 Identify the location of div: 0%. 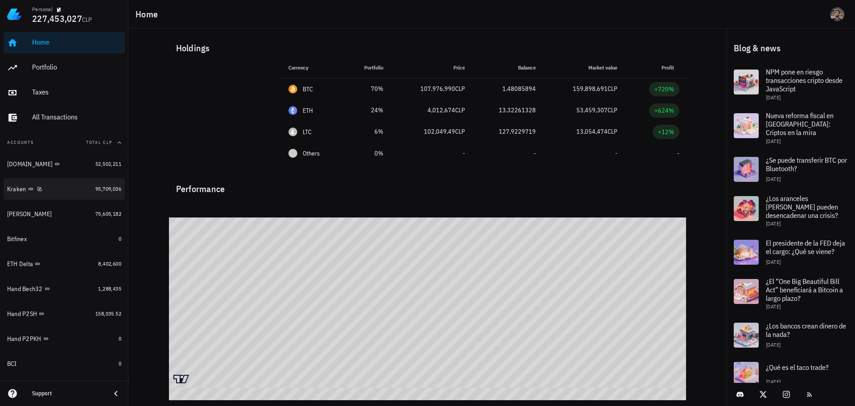
(367, 153).